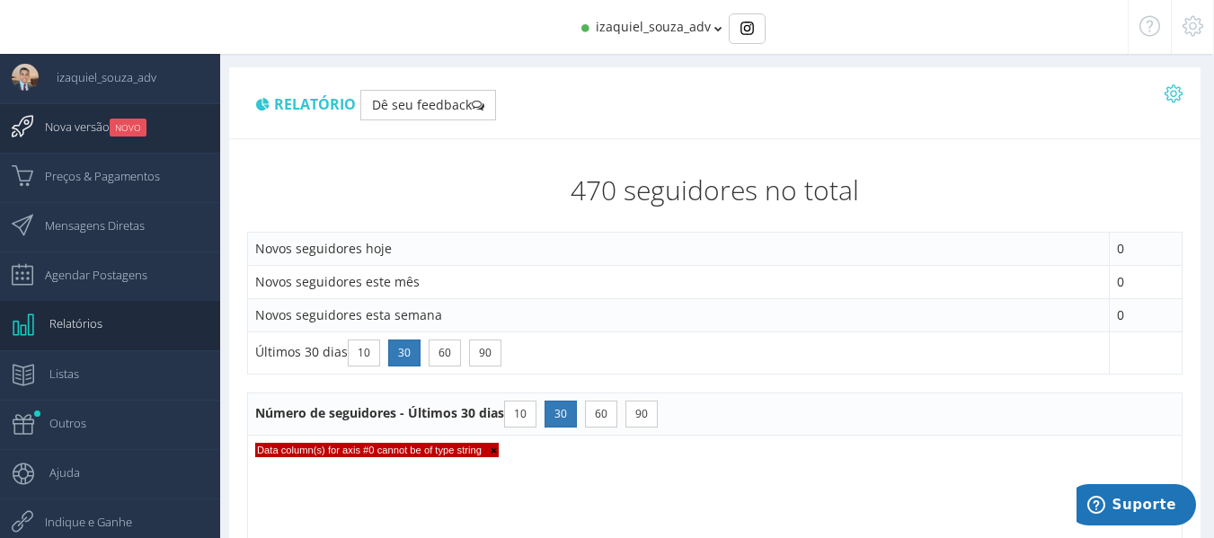 The width and height of the screenshot is (1214, 538). What do you see at coordinates (87, 275) in the screenshot?
I see `span: Agendar Postagens` at bounding box center [87, 275].